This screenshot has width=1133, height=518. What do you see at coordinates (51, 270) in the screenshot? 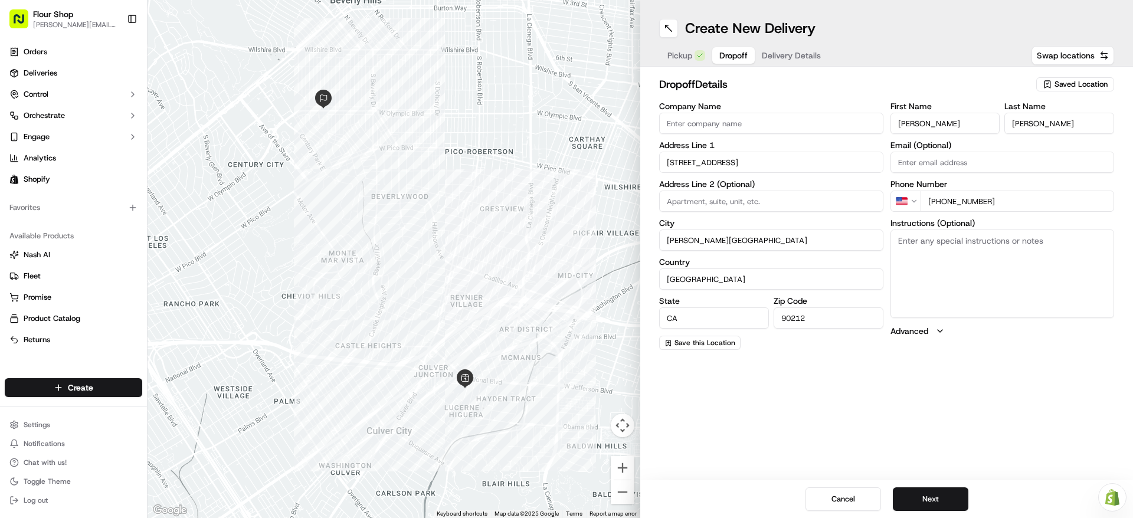
I see `a: 📗Knowledge Base` at bounding box center [51, 270].